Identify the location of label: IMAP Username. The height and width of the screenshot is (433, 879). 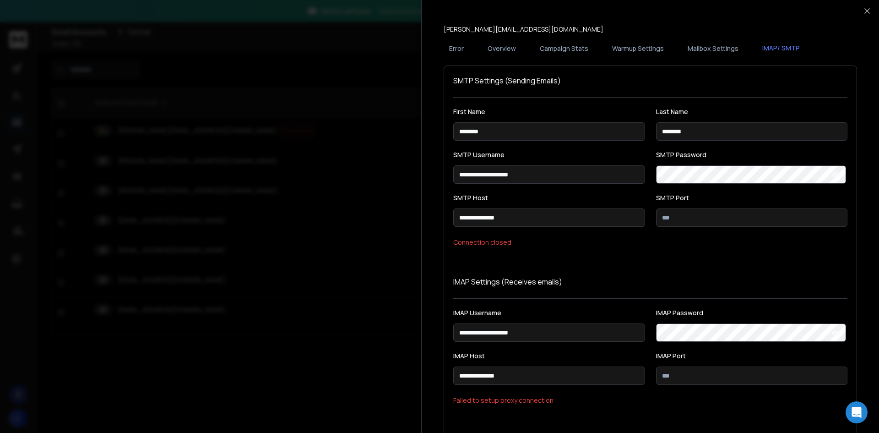
(549, 313).